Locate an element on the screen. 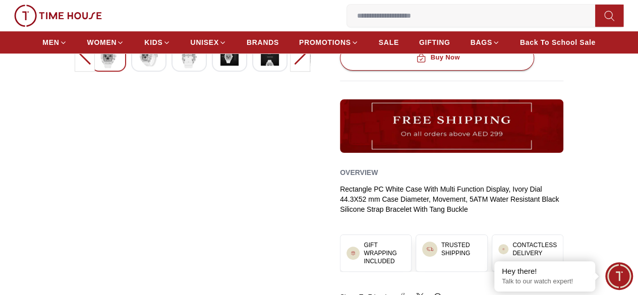 Image resolution: width=638 pixels, height=295 pixels. h3: TRUSTED SHIPPING is located at coordinates (461, 249).